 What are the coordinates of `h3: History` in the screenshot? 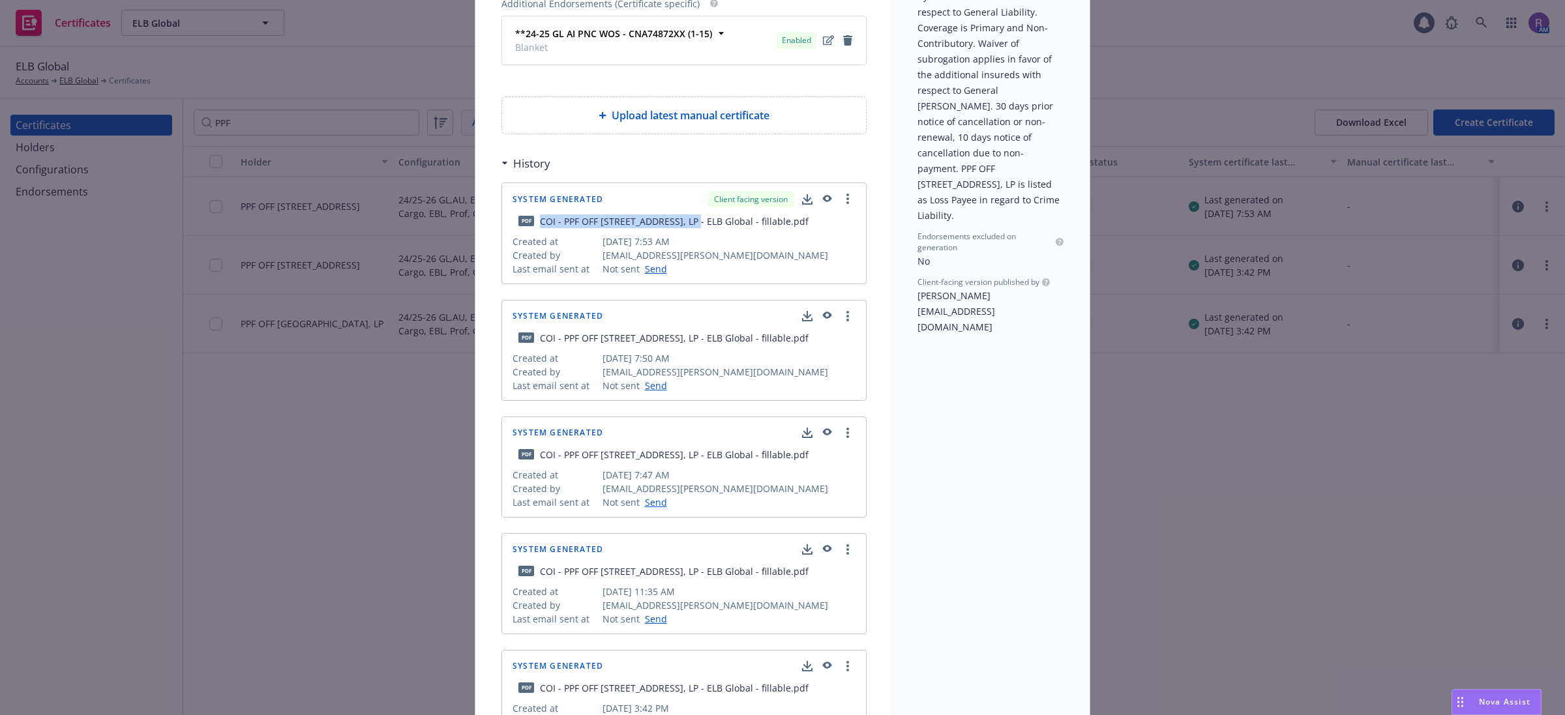 It's located at (531, 164).